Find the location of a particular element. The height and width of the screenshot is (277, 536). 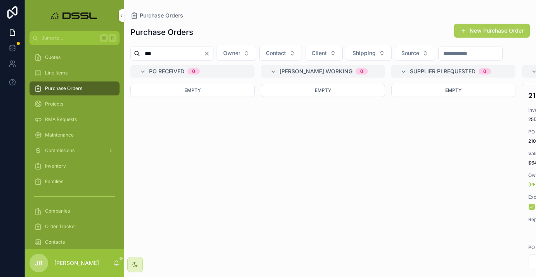

span: Commissions is located at coordinates (60, 151).